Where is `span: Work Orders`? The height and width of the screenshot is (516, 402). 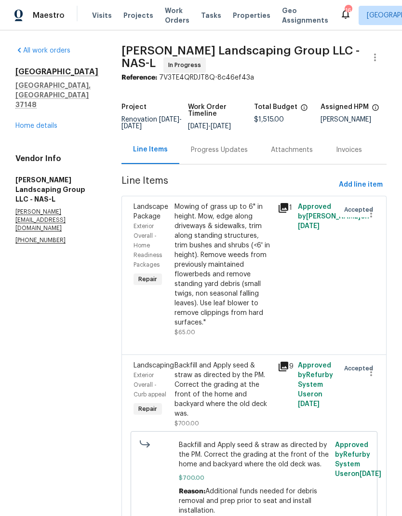 span: Work Orders is located at coordinates (177, 15).